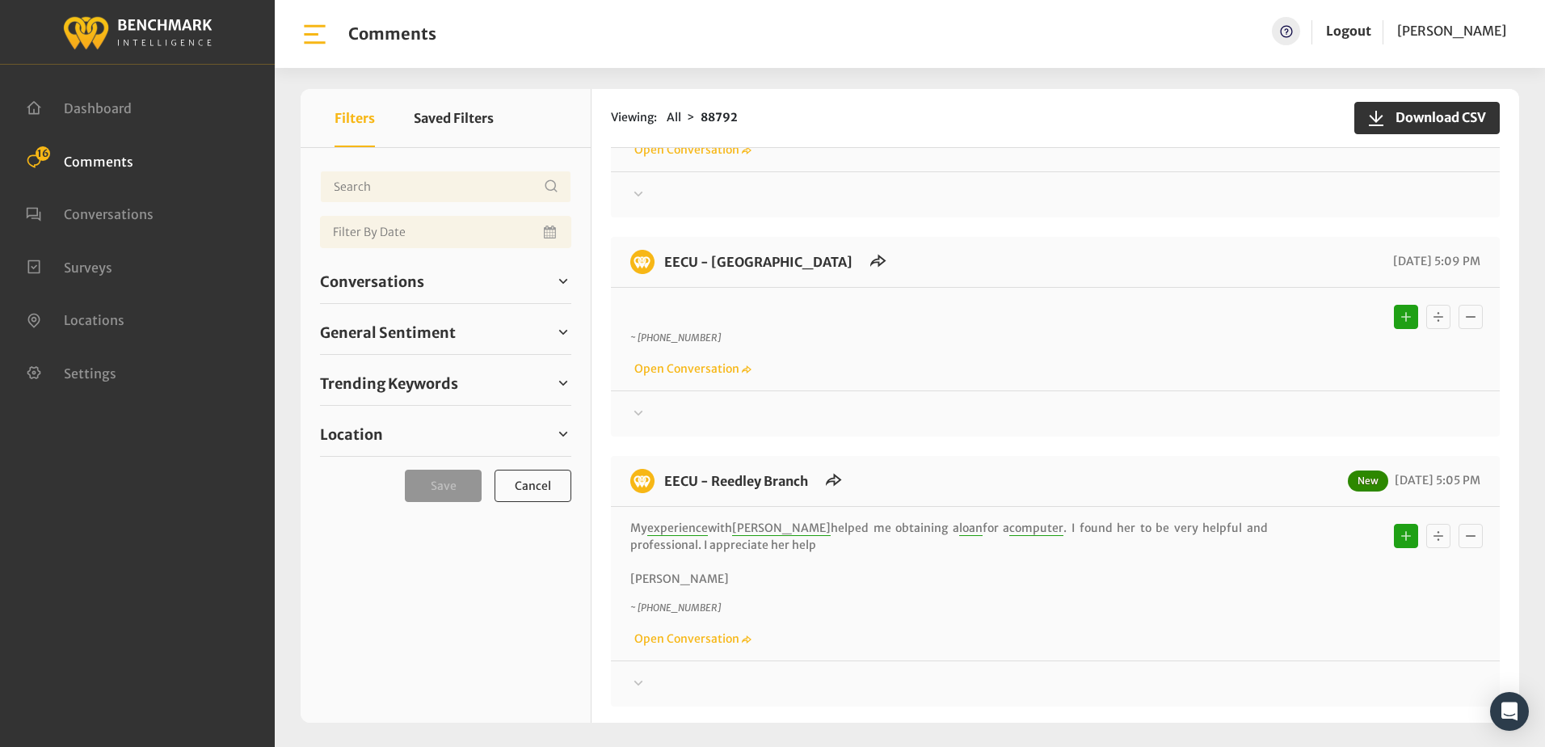  What do you see at coordinates (970, 528) in the screenshot?
I see `span: loan` at bounding box center [970, 528].